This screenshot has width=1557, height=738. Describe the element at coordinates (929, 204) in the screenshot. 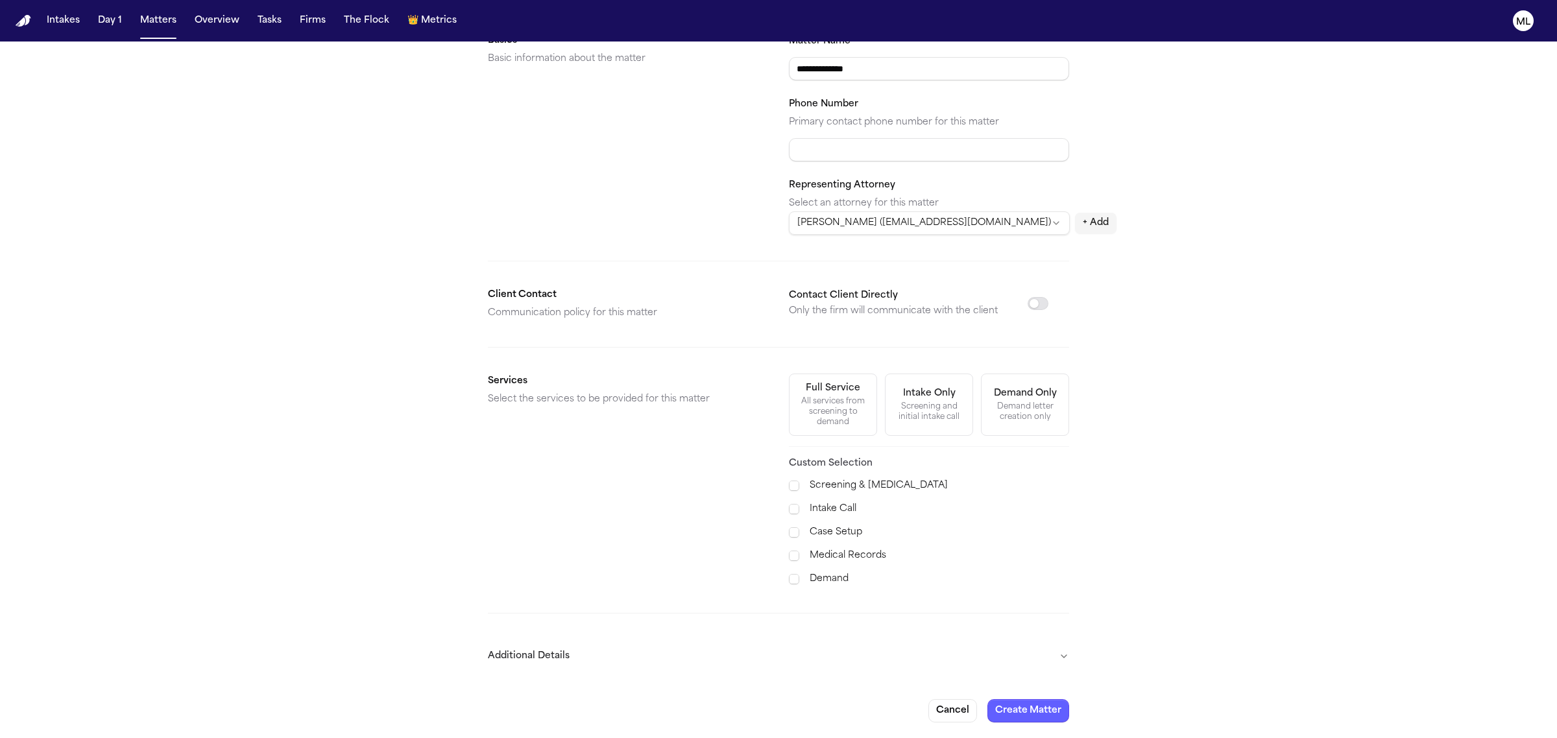

I see `p: Select an attorney for this matter` at that location.